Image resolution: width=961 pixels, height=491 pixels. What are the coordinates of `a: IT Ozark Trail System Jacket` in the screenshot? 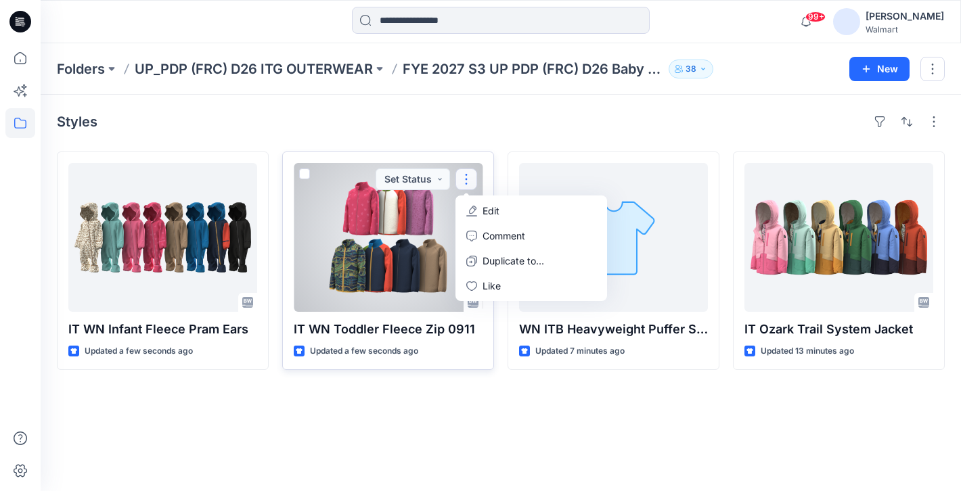 It's located at (838, 237).